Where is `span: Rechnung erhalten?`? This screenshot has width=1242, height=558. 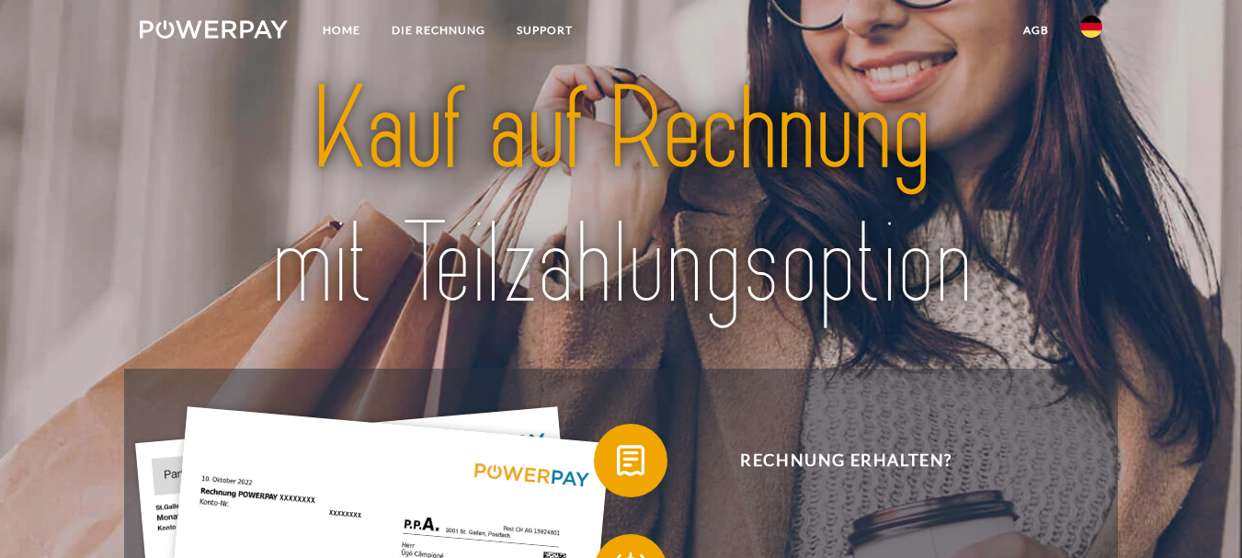 span: Rechnung erhalten? is located at coordinates (846, 461).